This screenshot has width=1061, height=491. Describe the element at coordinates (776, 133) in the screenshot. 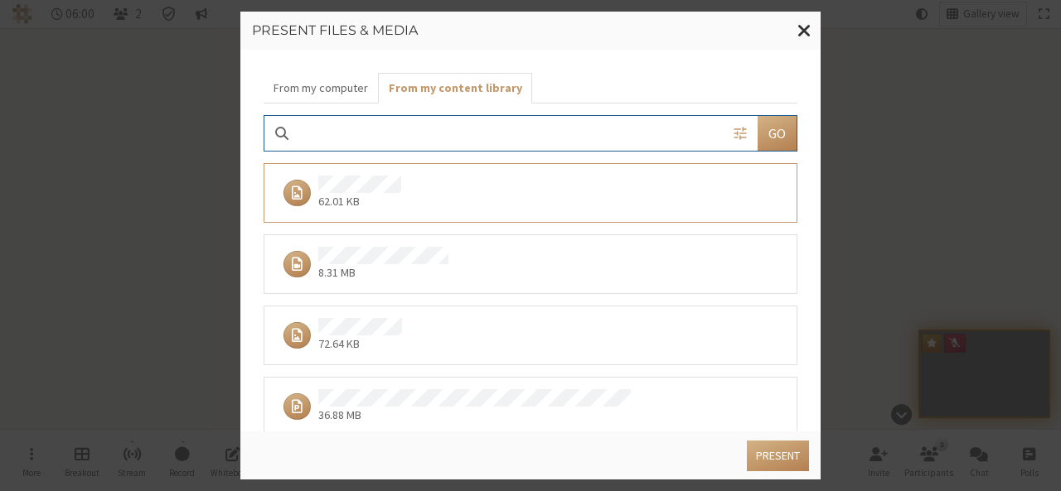

I see `button: Go` at that location.